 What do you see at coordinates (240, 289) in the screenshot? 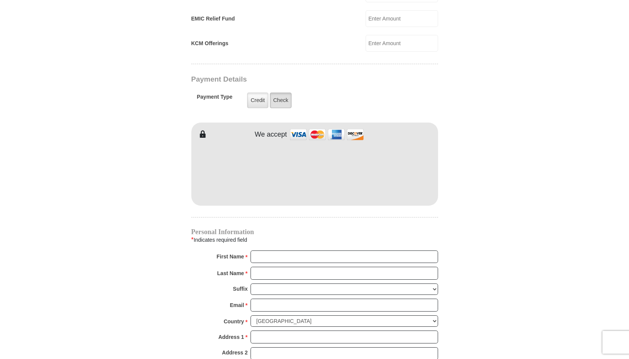
I see `strong: Suffix` at bounding box center [240, 289].